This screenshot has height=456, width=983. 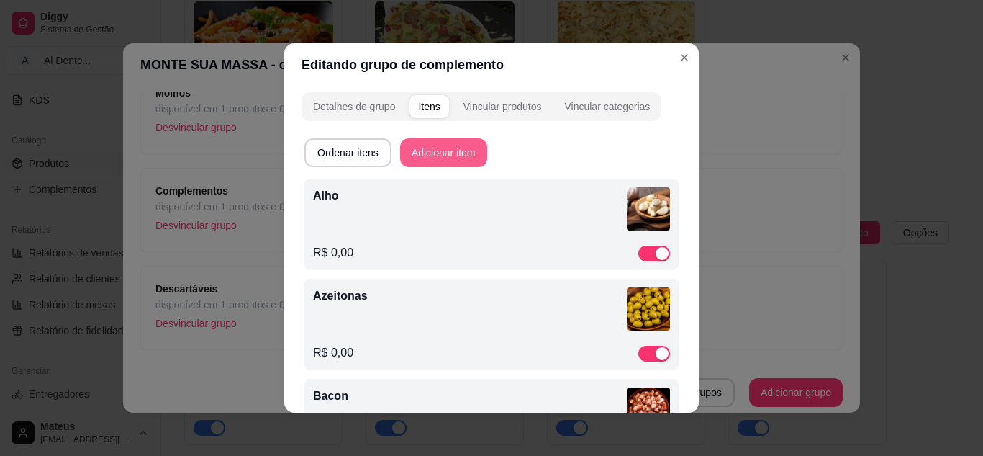 What do you see at coordinates (685, 58) in the screenshot?
I see `button: Close` at bounding box center [685, 58].